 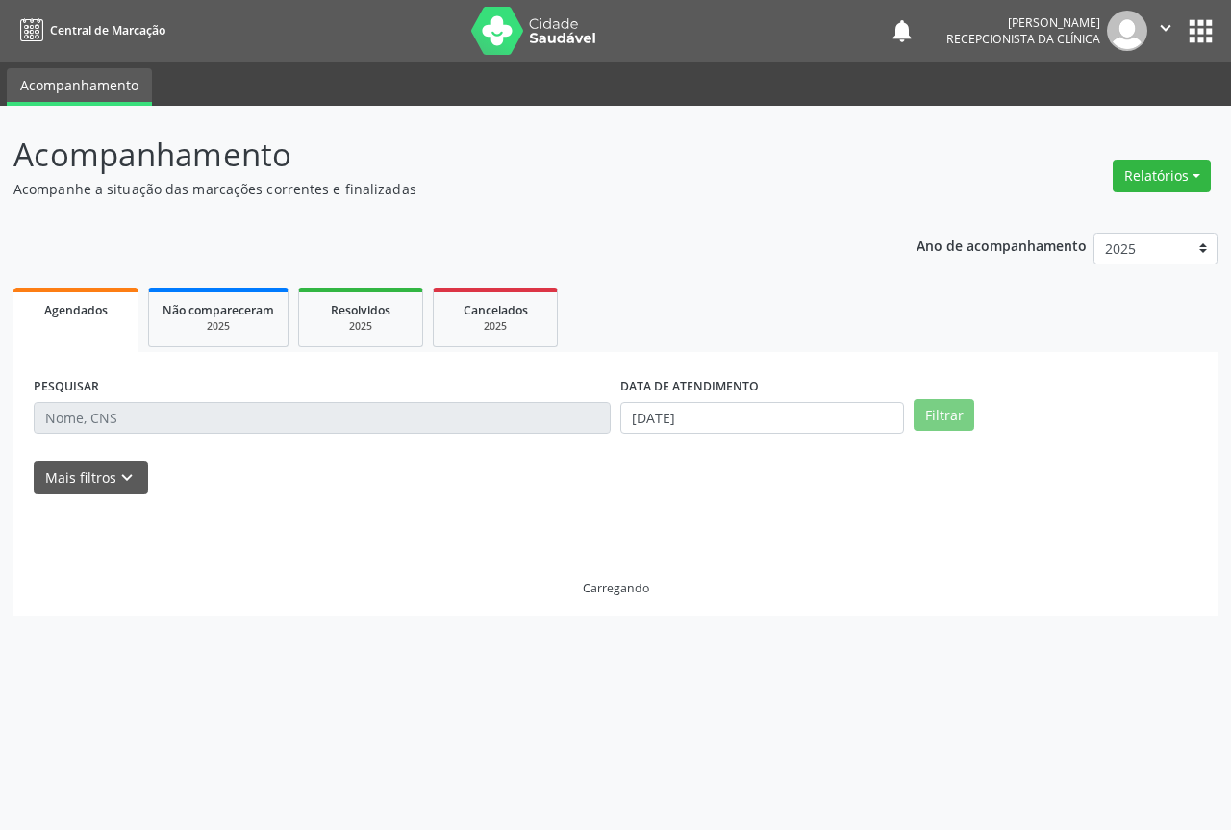 I want to click on span: Resolvidos, so click(x=361, y=310).